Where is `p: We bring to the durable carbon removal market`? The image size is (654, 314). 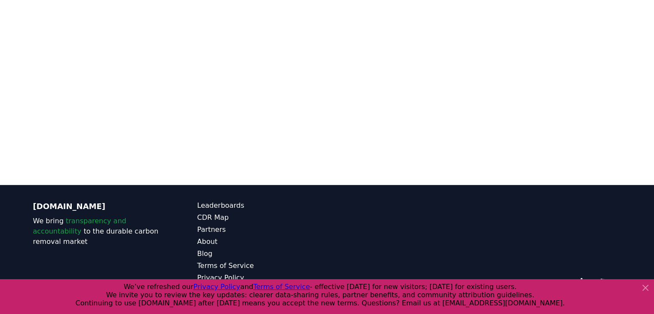
p: We bring to the durable carbon removal market is located at coordinates (98, 231).